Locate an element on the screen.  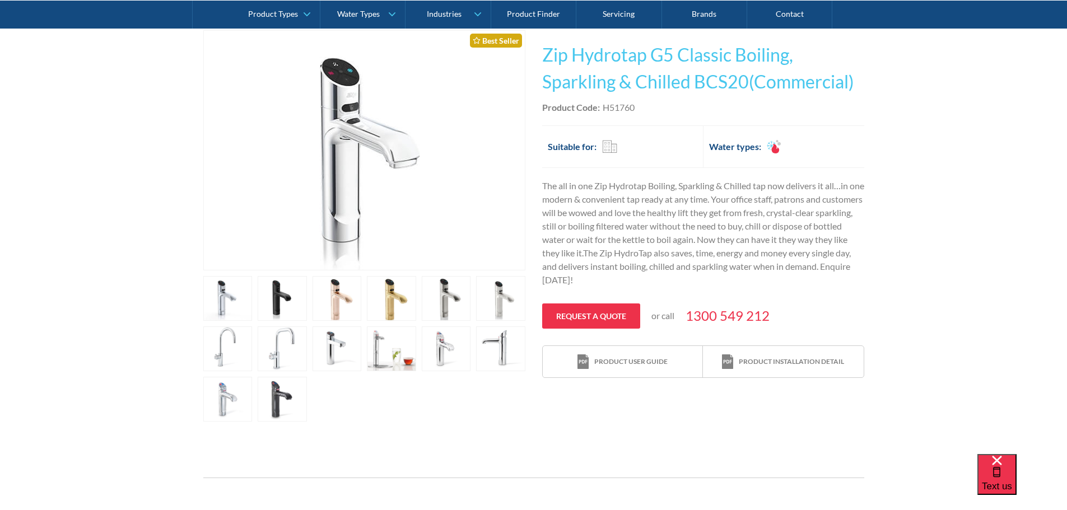
a: print iconProduct user guide is located at coordinates (623, 362).